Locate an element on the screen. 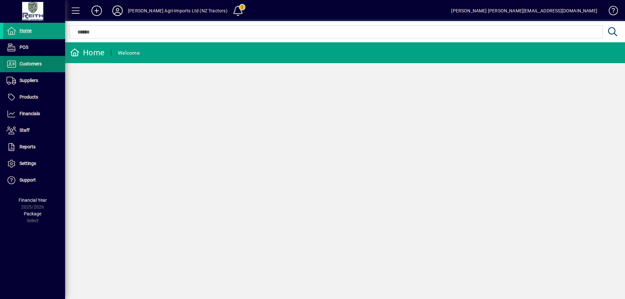 The image size is (625, 299). a: Customers is located at coordinates (34, 64).